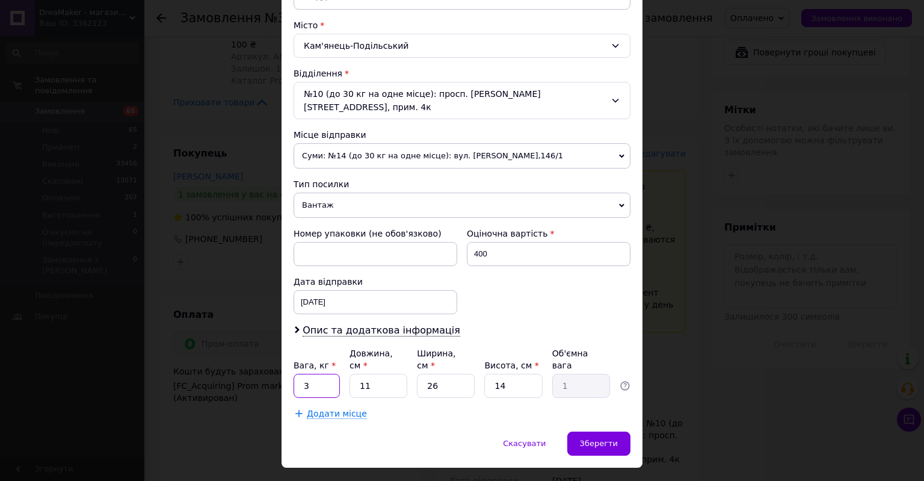 Image resolution: width=924 pixels, height=481 pixels. What do you see at coordinates (581, 359) in the screenshot?
I see `div: Об'ємна вага` at bounding box center [581, 359].